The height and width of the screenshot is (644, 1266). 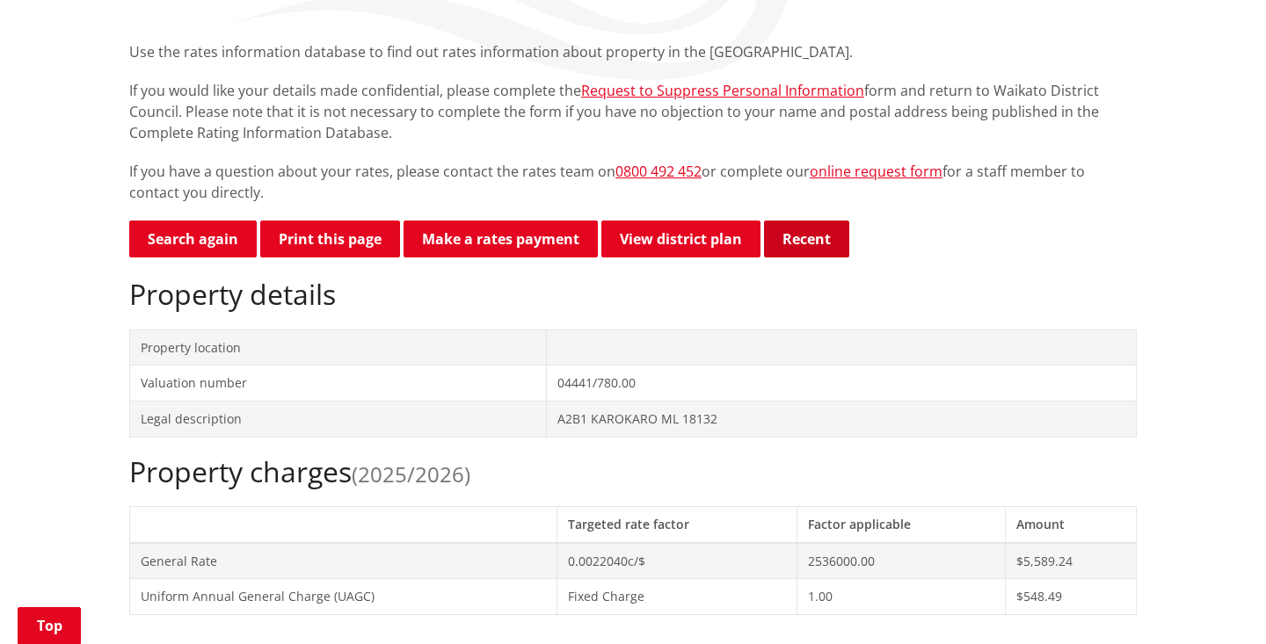 What do you see at coordinates (677, 524) in the screenshot?
I see `th: Targeted rate factor` at bounding box center [677, 524].